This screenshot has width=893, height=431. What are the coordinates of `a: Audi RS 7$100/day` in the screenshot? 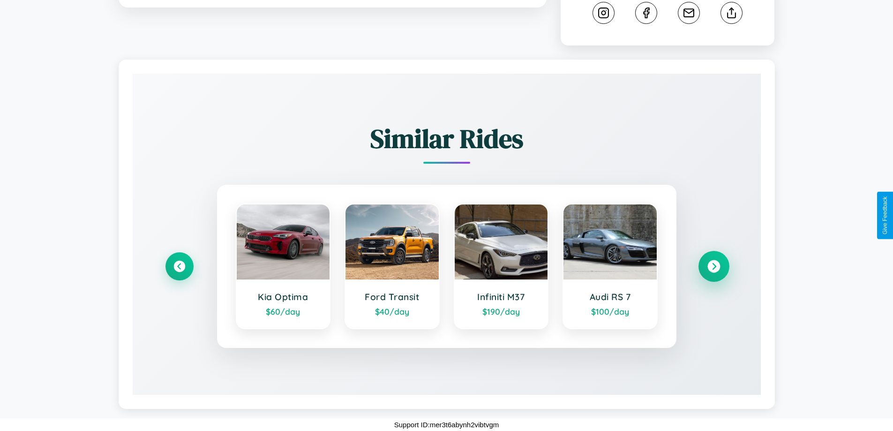 It's located at (610, 266).